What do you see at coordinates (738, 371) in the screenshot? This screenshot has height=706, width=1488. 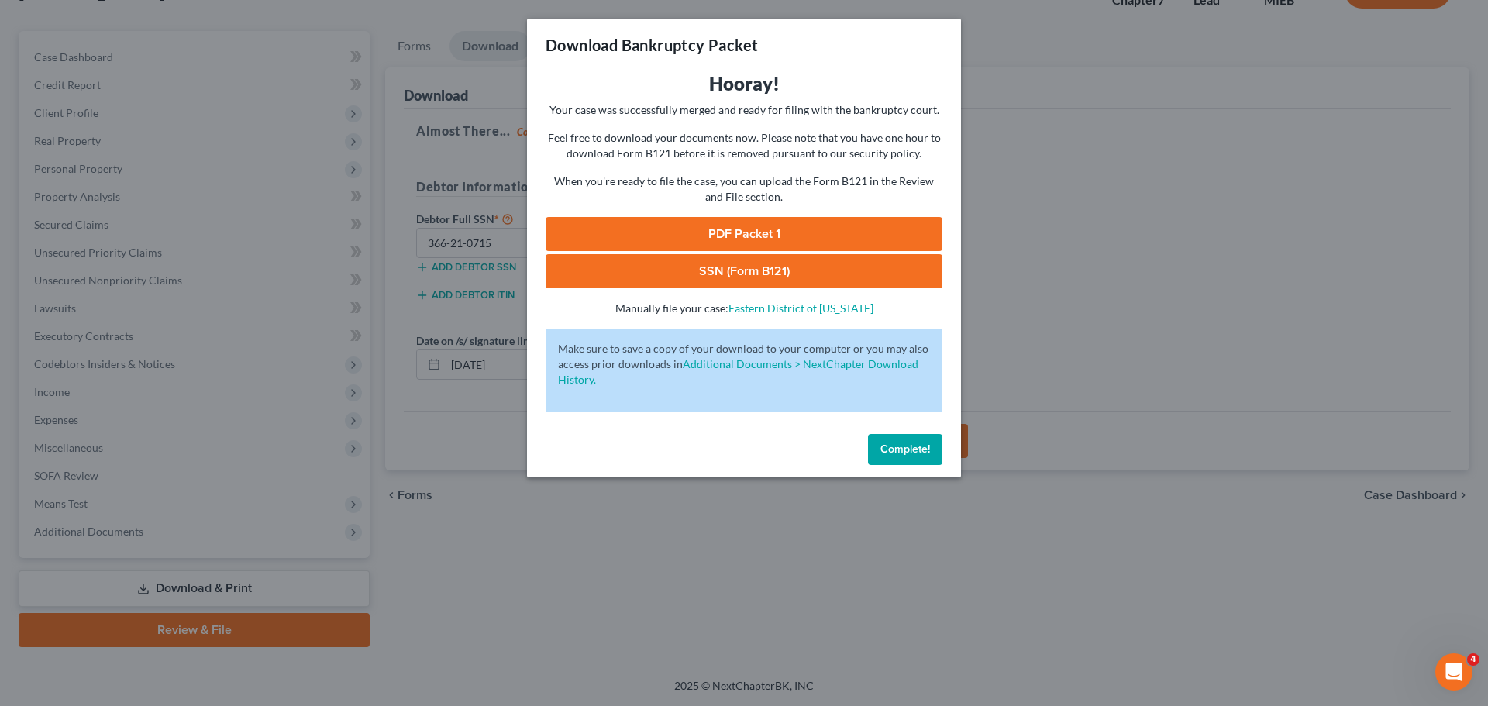 I see `a: Additional Documents > NextChapter Download History.` at bounding box center [738, 371].